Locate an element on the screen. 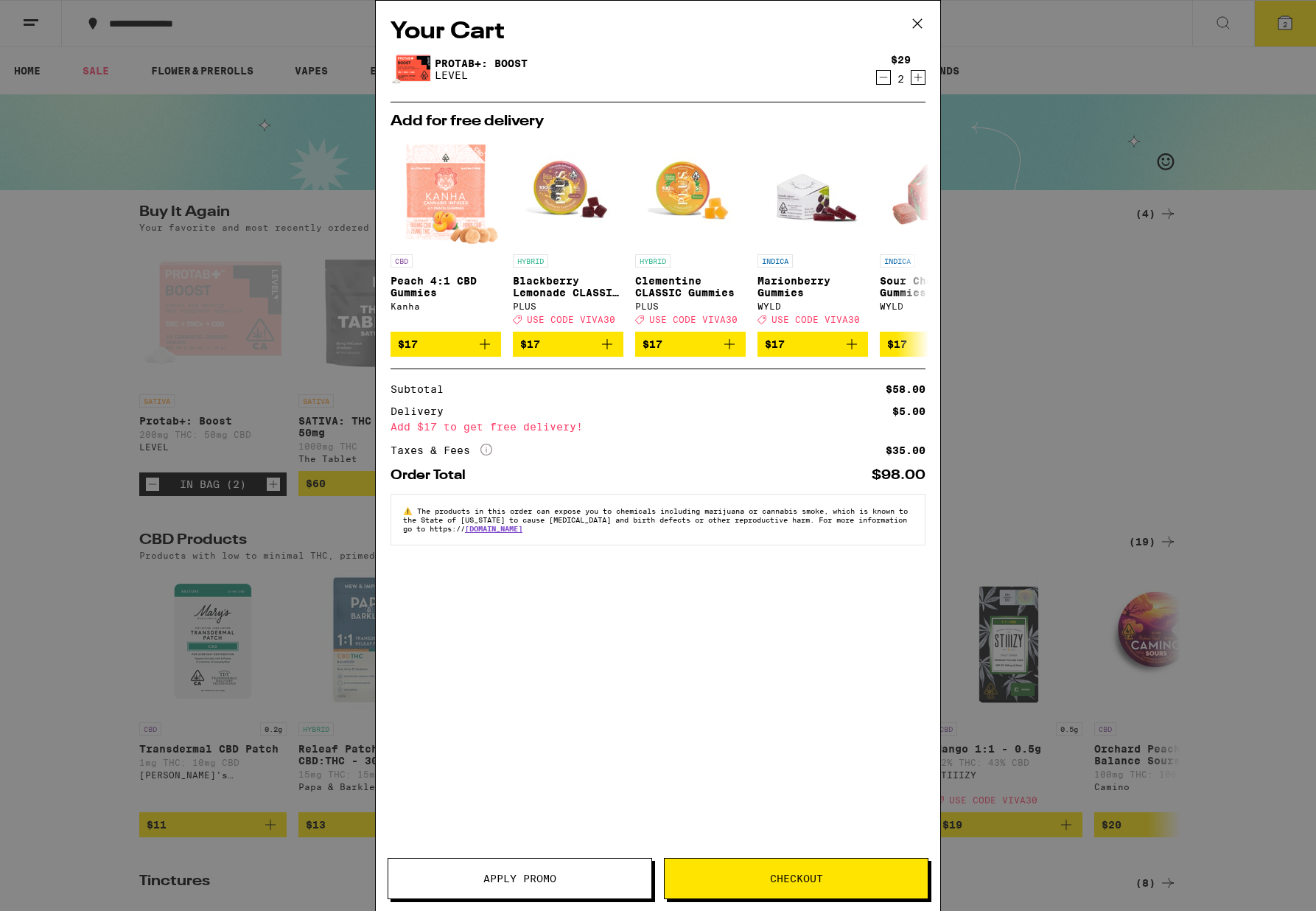 The image size is (1316, 911). span: The products in this order can expose you to chemicals including marijuana or cannabis smoke, whi... is located at coordinates (655, 520).